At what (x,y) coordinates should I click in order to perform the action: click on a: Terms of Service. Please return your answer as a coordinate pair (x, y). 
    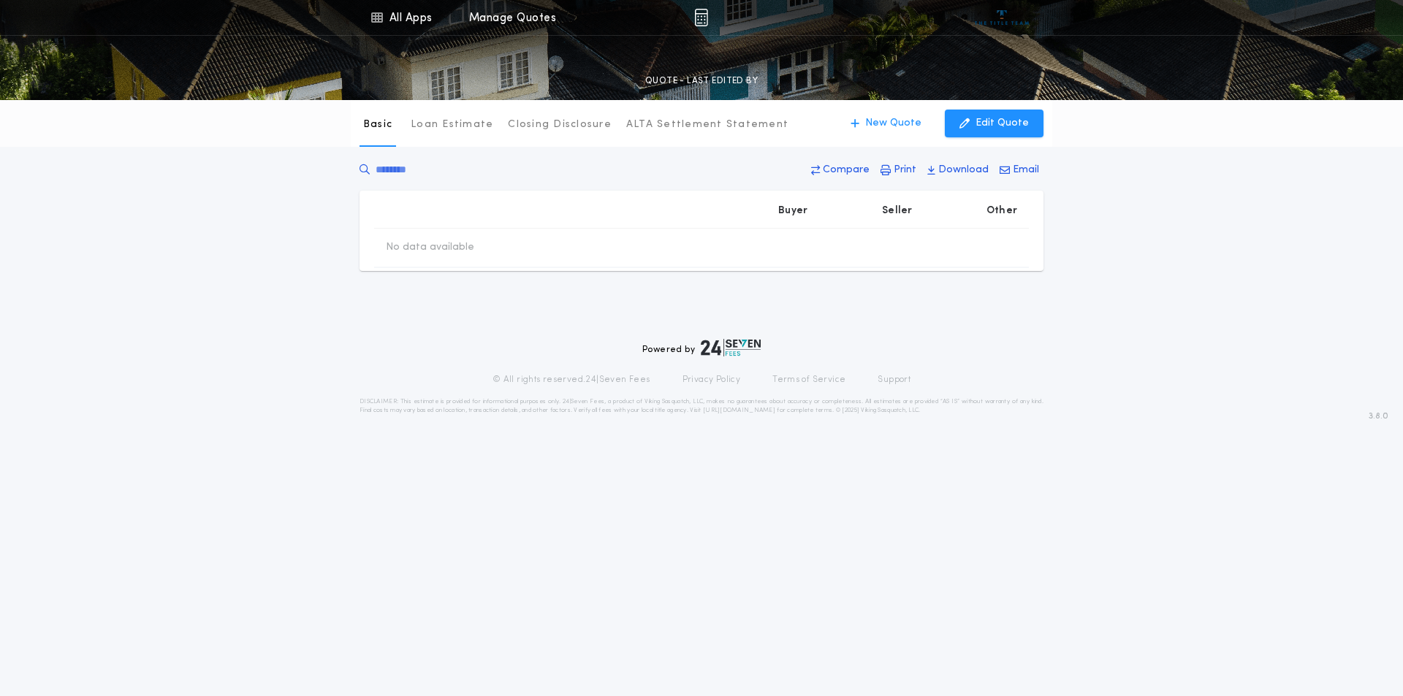
    Looking at the image, I should click on (809, 380).